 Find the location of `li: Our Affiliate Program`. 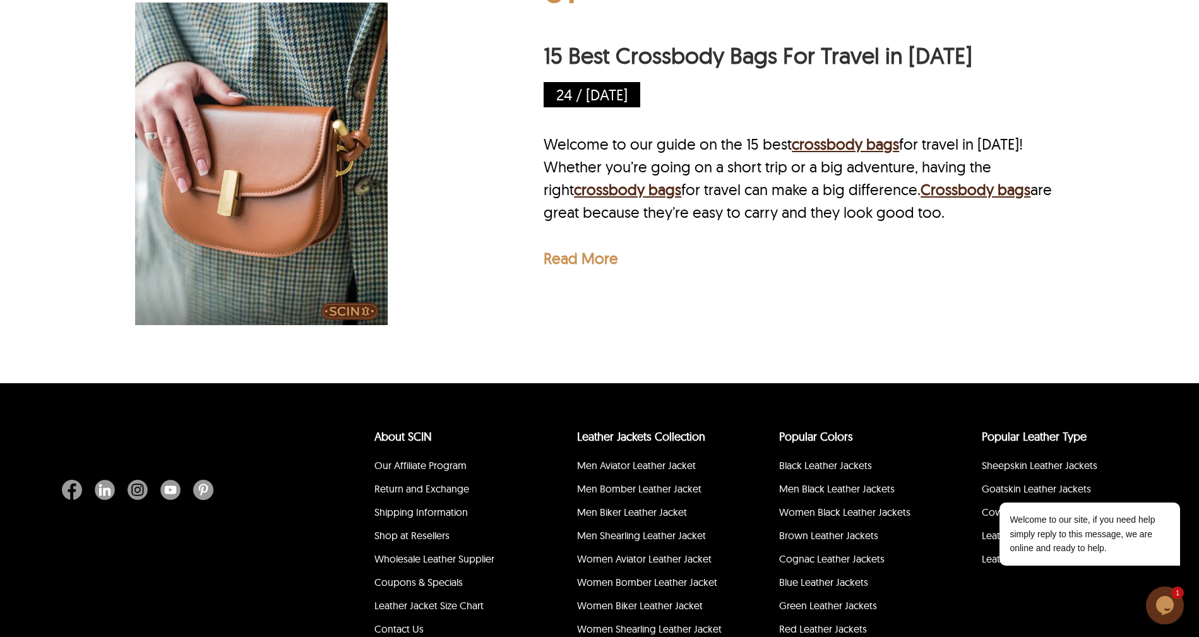

li: Our Affiliate Program is located at coordinates (449, 467).